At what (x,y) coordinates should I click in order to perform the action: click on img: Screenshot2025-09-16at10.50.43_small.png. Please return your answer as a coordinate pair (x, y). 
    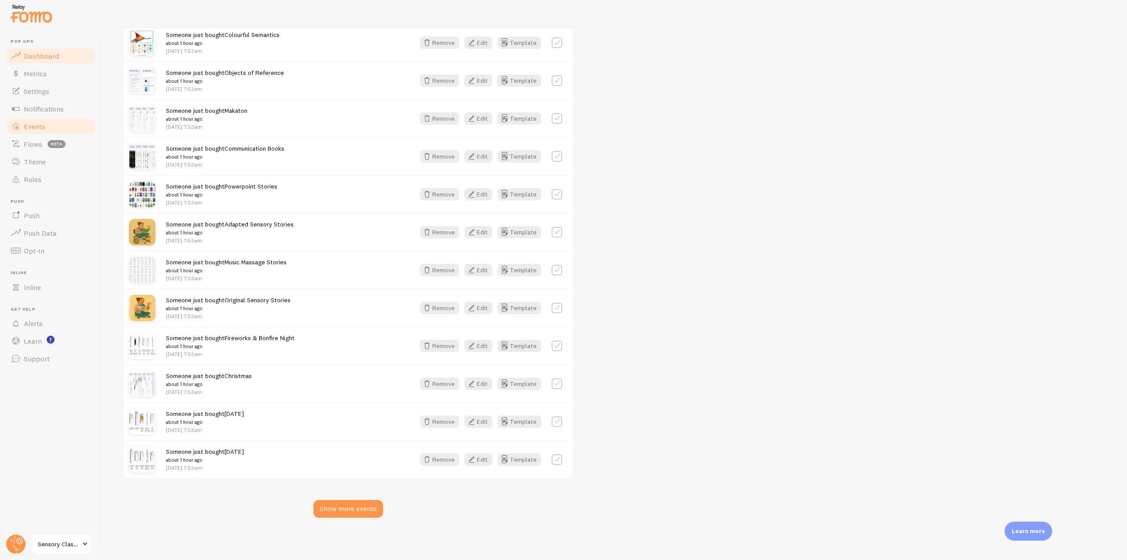
    Looking at the image, I should click on (142, 346).